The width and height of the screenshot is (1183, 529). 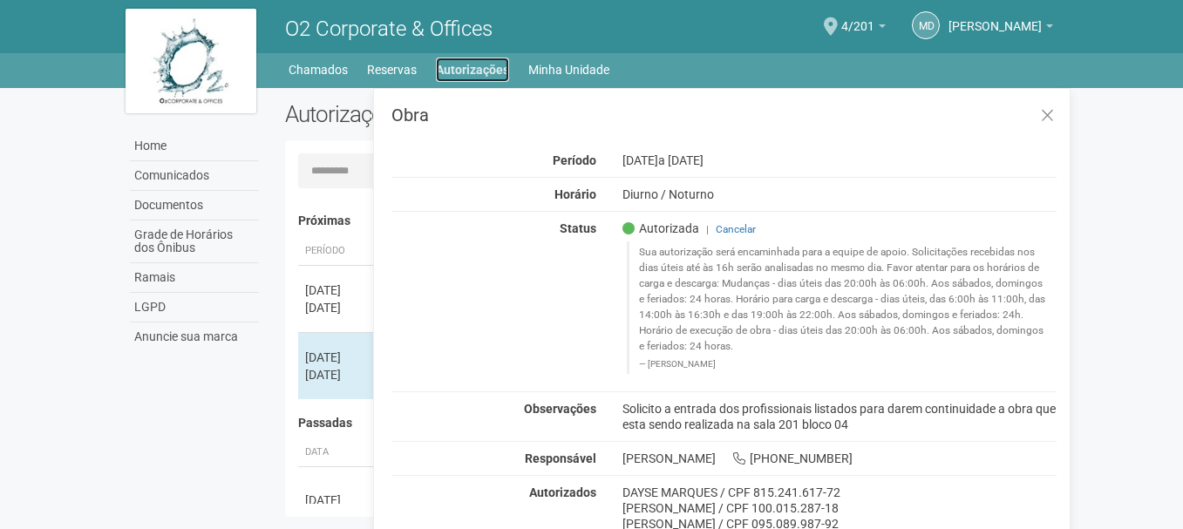 I want to click on th: Período, so click(x=337, y=251).